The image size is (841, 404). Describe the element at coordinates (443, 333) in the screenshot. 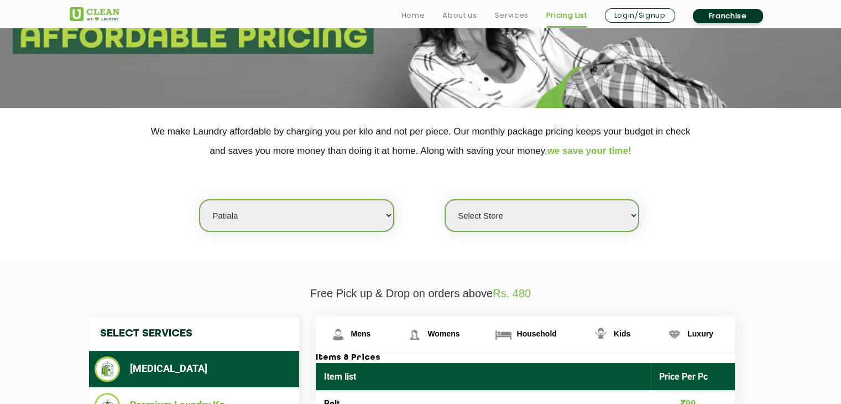

I see `span: Womens` at that location.